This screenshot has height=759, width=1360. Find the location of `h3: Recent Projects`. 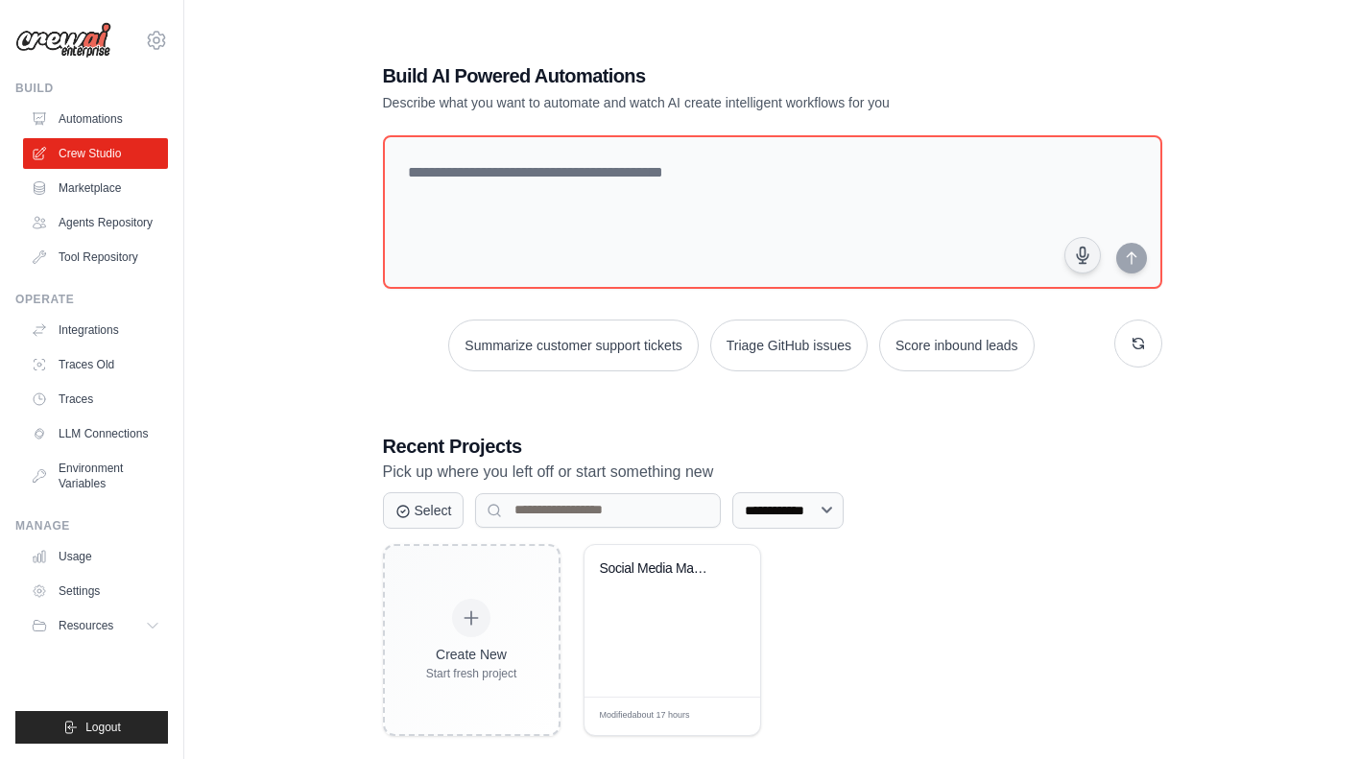

h3: Recent Projects is located at coordinates (773, 446).